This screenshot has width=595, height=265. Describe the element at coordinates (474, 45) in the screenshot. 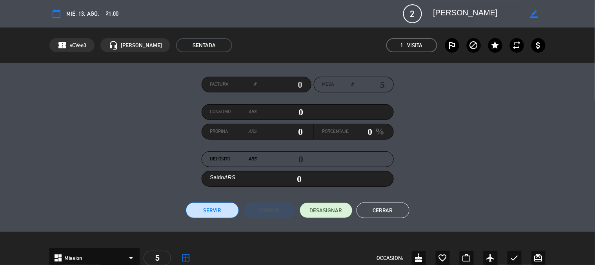

I see `i: block` at that location.